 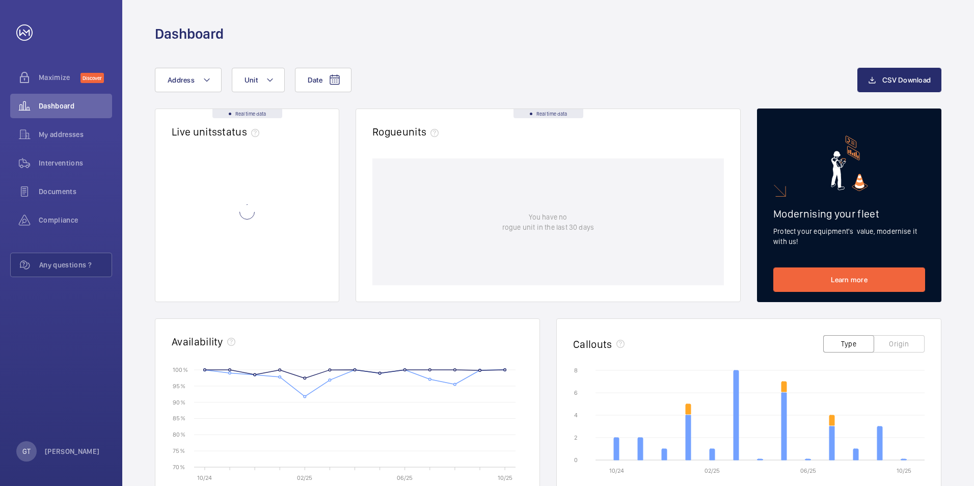 What do you see at coordinates (26, 451) in the screenshot?
I see `p: GT` at bounding box center [26, 451].